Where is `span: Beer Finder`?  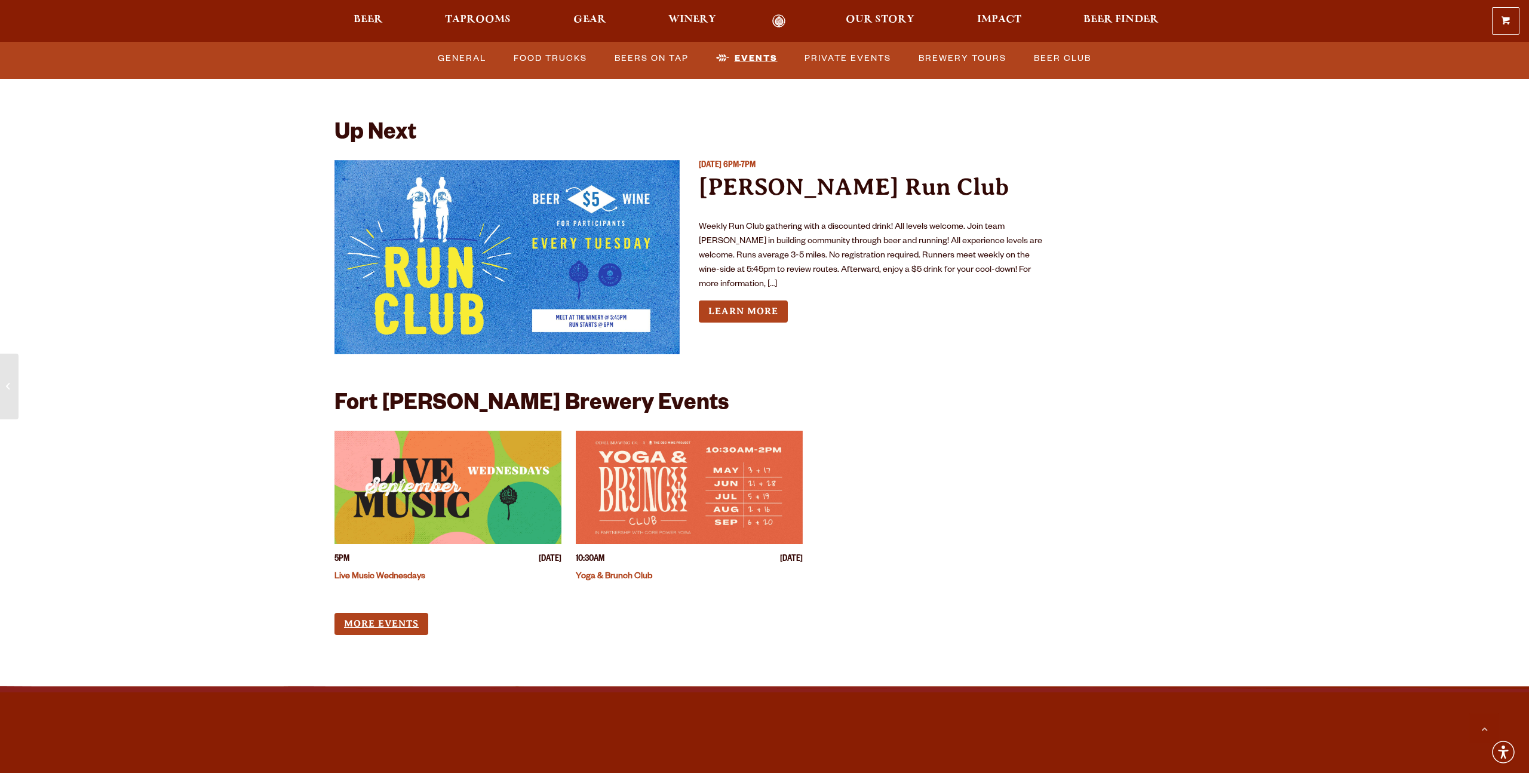 span: Beer Finder is located at coordinates (1121, 20).